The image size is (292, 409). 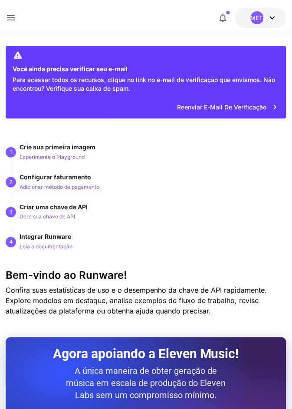 I want to click on font: Confira suas estatísticas de uso e o desempenho da chave de API rapidamente. Explore modelos em d..., so click(x=136, y=301).